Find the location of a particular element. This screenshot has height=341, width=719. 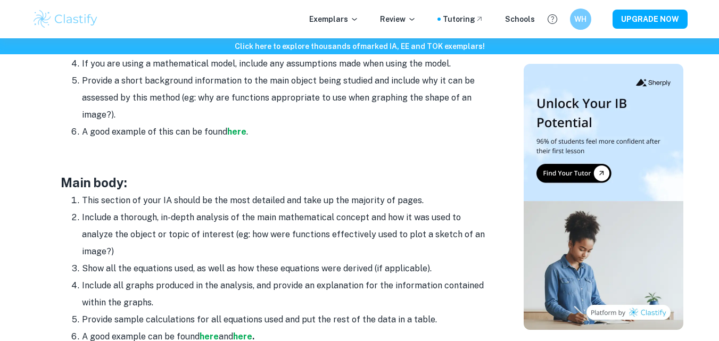

li: This section of your IA should be the most detailed and take up the majority of pages. is located at coordinates (284, 201).